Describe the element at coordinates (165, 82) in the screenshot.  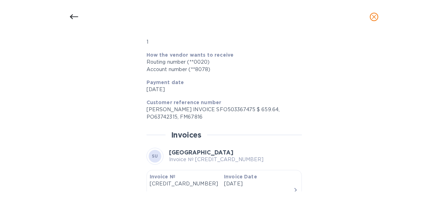
I see `b: Payment date` at that location.